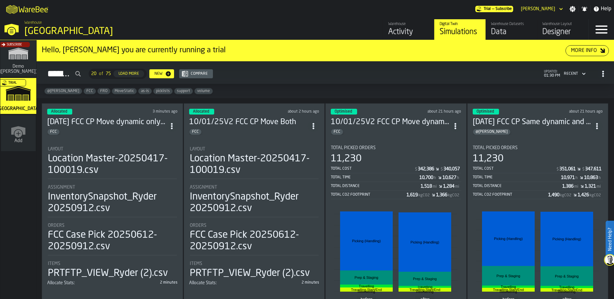  I want to click on div: ItemListCard-, so click(325, 51).